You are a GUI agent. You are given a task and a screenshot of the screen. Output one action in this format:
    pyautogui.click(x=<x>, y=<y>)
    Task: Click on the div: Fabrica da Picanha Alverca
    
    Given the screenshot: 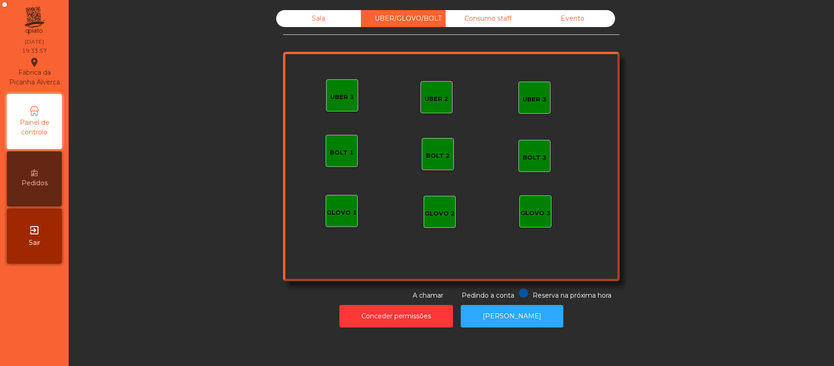 What is the action you would take?
    pyautogui.click(x=34, y=72)
    